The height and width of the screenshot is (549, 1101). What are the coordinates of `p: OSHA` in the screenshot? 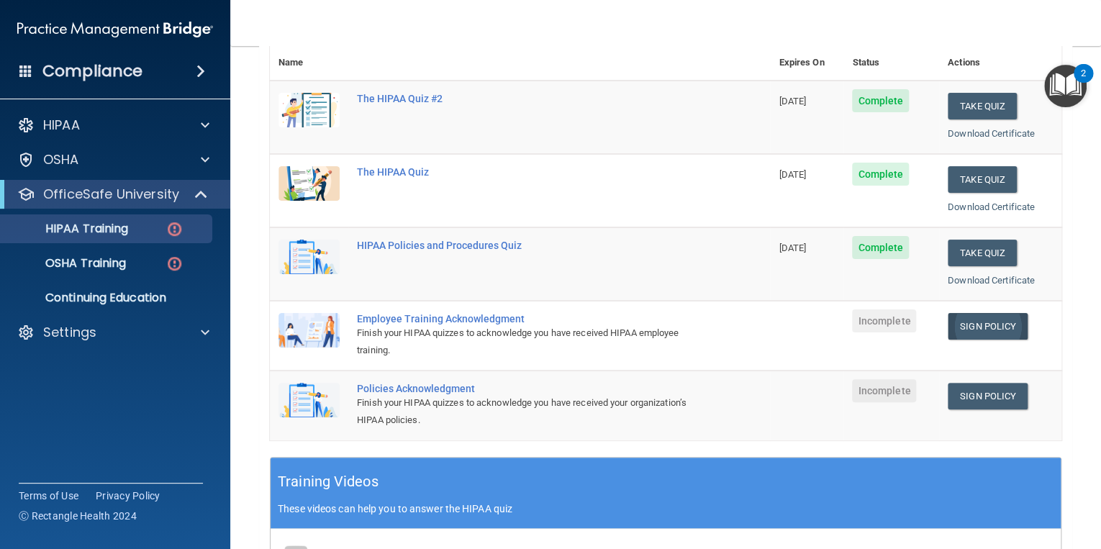 It's located at (61, 160).